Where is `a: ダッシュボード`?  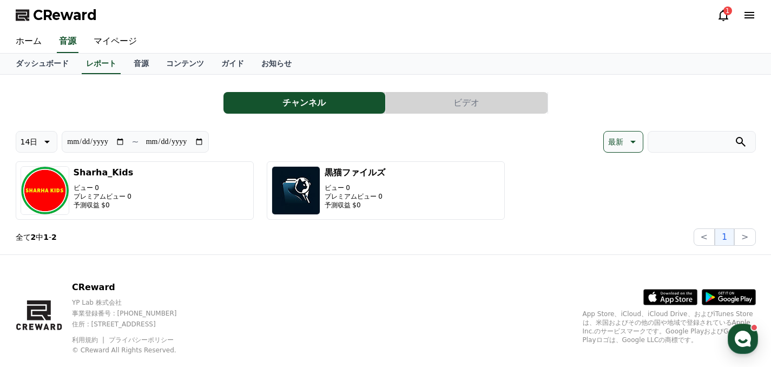 a: ダッシュボード is located at coordinates (42, 64).